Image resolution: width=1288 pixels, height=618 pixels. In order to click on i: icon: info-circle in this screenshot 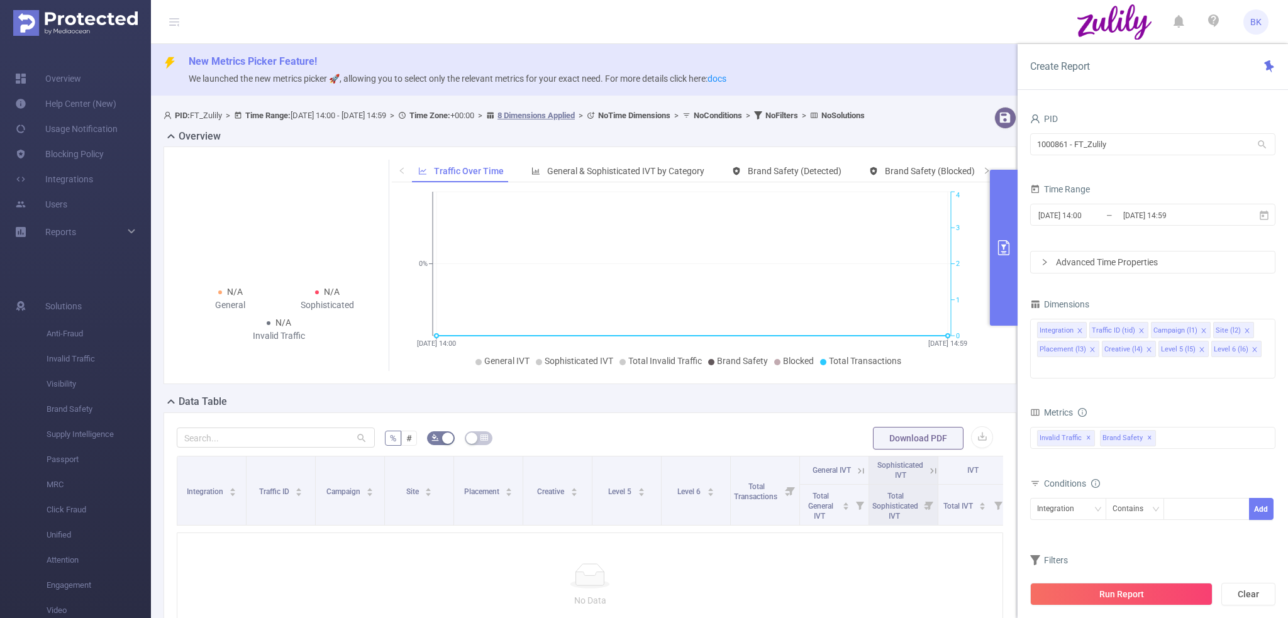, I will do `click(1096, 484)`.